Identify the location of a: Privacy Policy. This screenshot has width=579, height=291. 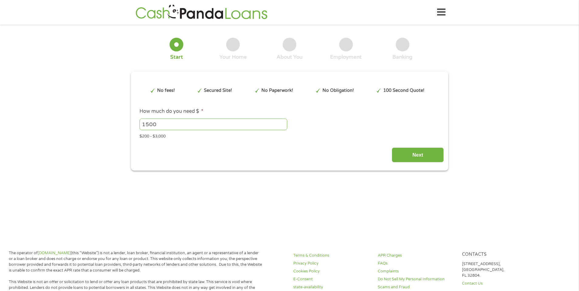
(332, 263).